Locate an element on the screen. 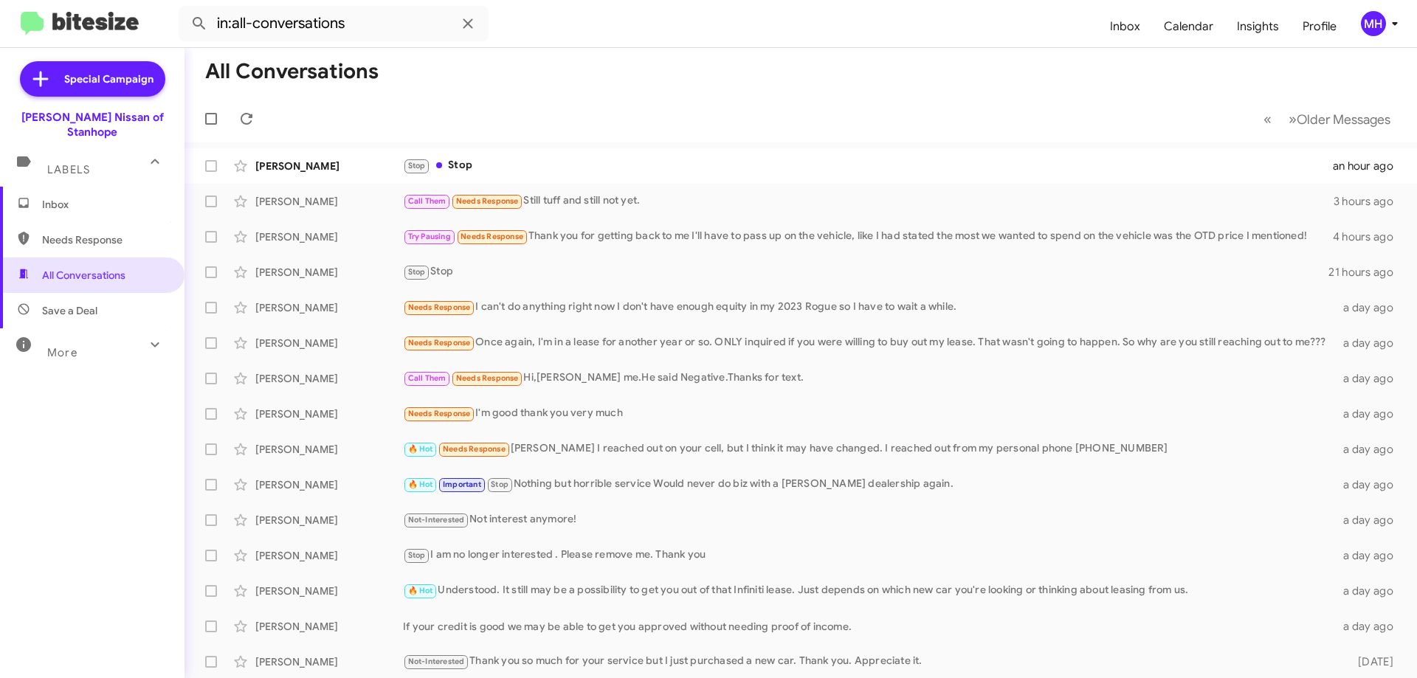  div: I can't do anything right now I don't have enough equity in my 2023 Rogue so I have to wait a while. is located at coordinates (869, 307).